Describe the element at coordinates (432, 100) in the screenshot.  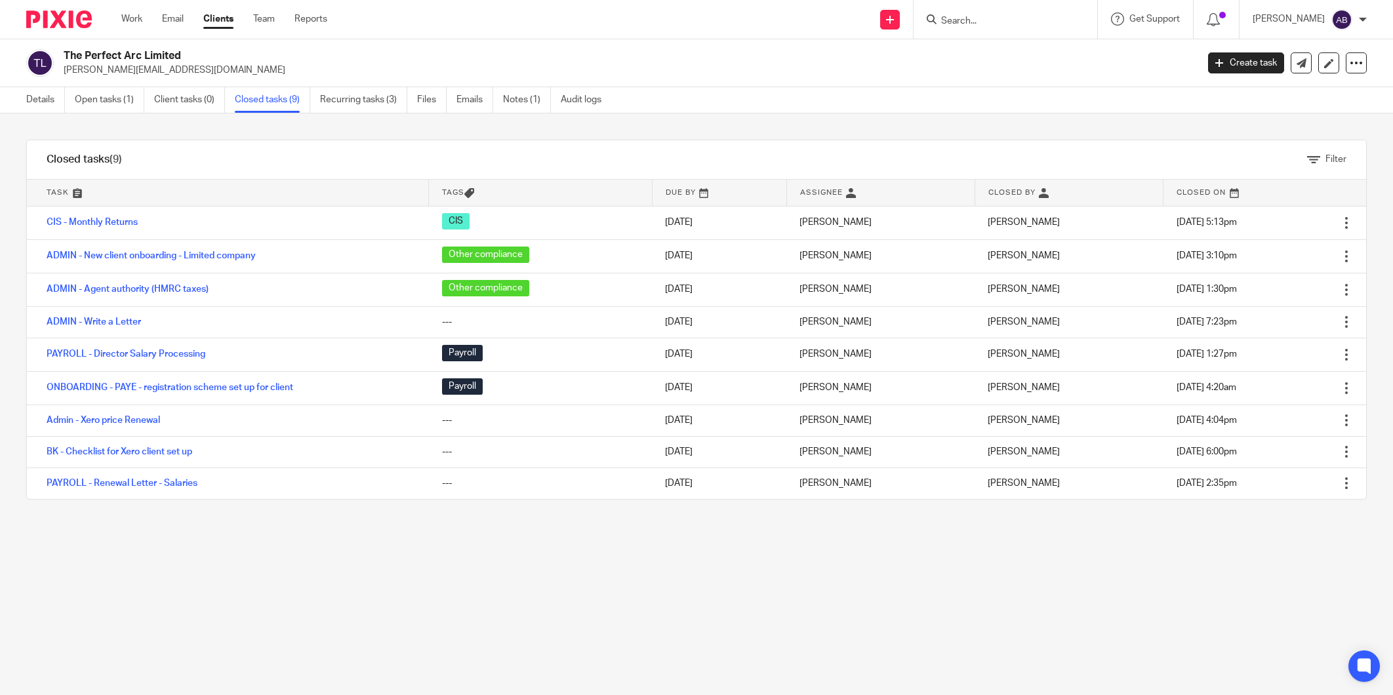
I see `a: Files` at that location.